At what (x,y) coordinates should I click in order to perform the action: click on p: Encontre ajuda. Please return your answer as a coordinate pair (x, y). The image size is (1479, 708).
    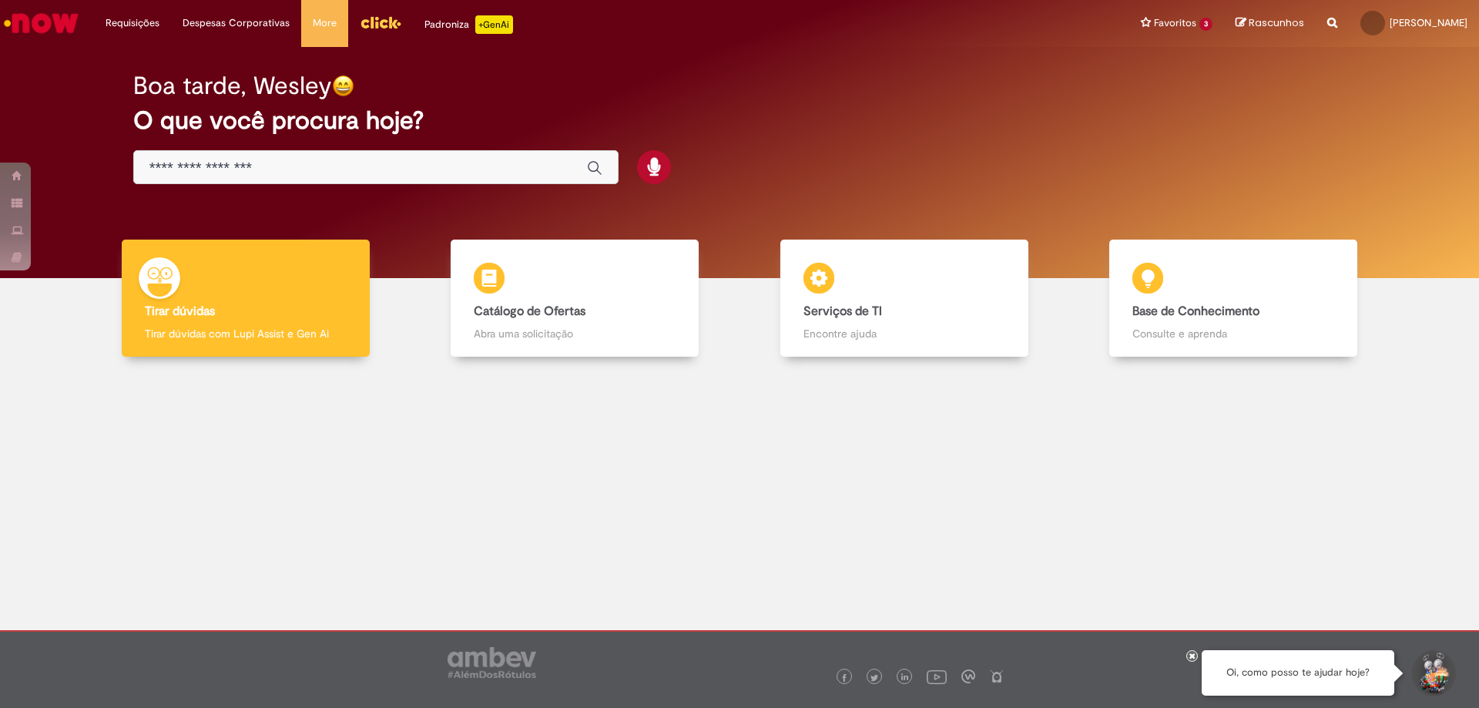
    Looking at the image, I should click on (904, 334).